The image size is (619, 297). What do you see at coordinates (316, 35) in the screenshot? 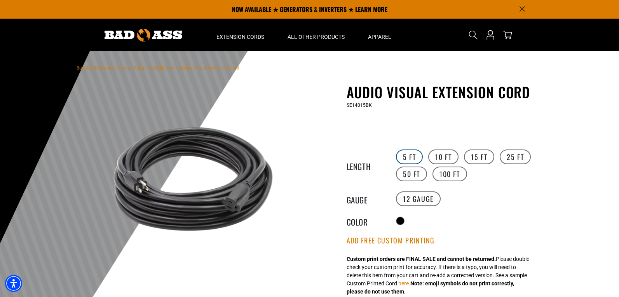
I see `summary: All Other Products` at bounding box center [316, 35].